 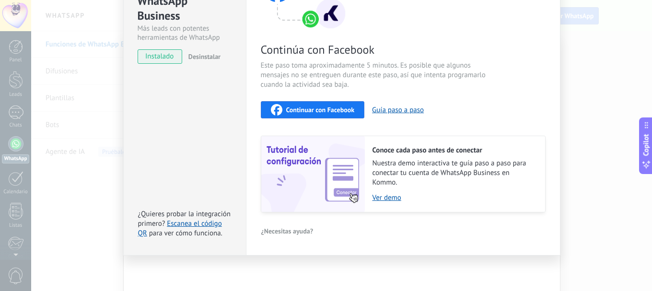 I want to click on span: Continúa con Facebook, so click(x=375, y=49).